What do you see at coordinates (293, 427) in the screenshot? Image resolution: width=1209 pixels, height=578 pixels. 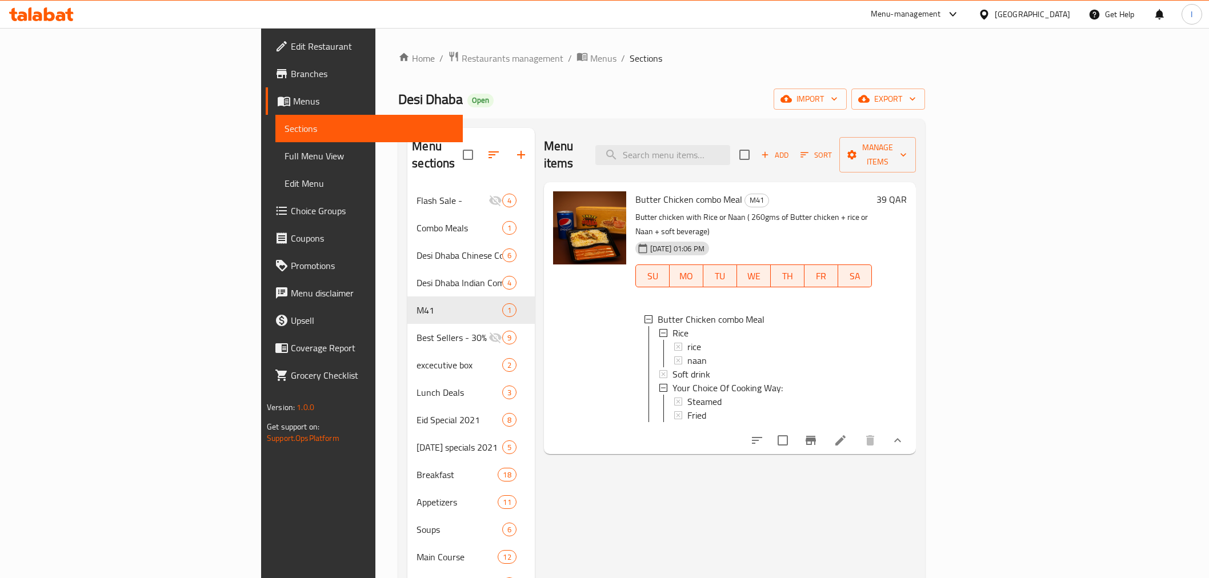 I see `span: Get support on:` at bounding box center [293, 427].